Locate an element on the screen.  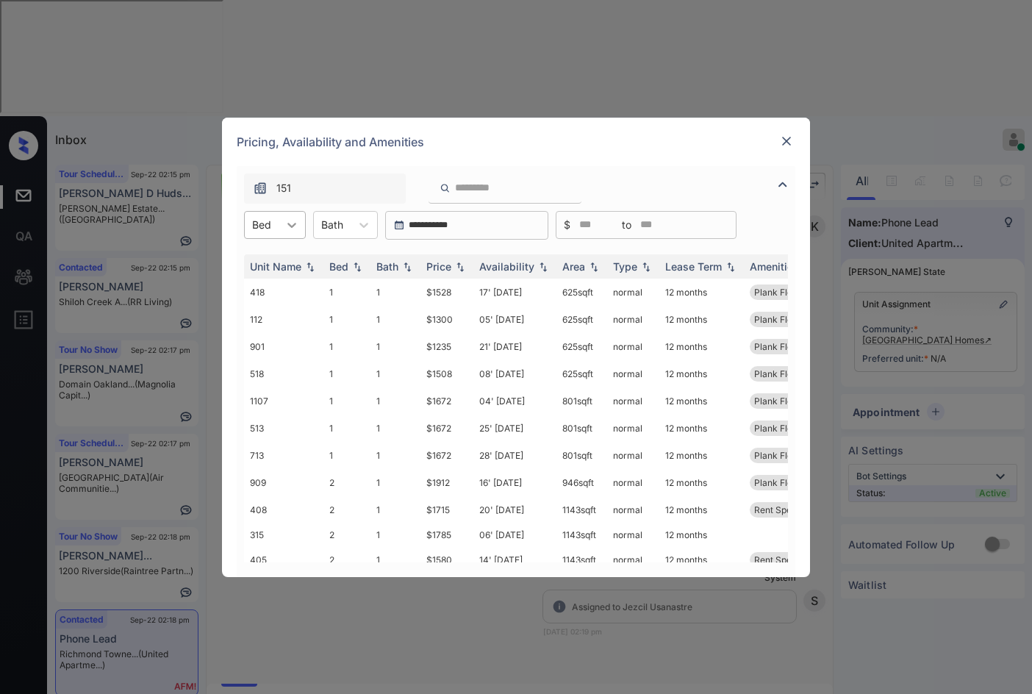
div: Bath is located at coordinates (387, 266).